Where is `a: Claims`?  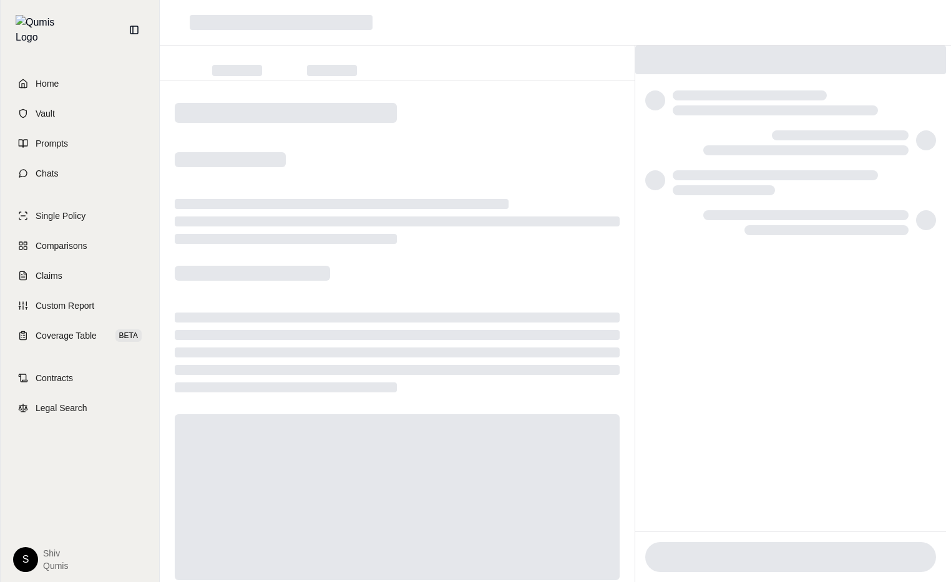 a: Claims is located at coordinates (80, 276).